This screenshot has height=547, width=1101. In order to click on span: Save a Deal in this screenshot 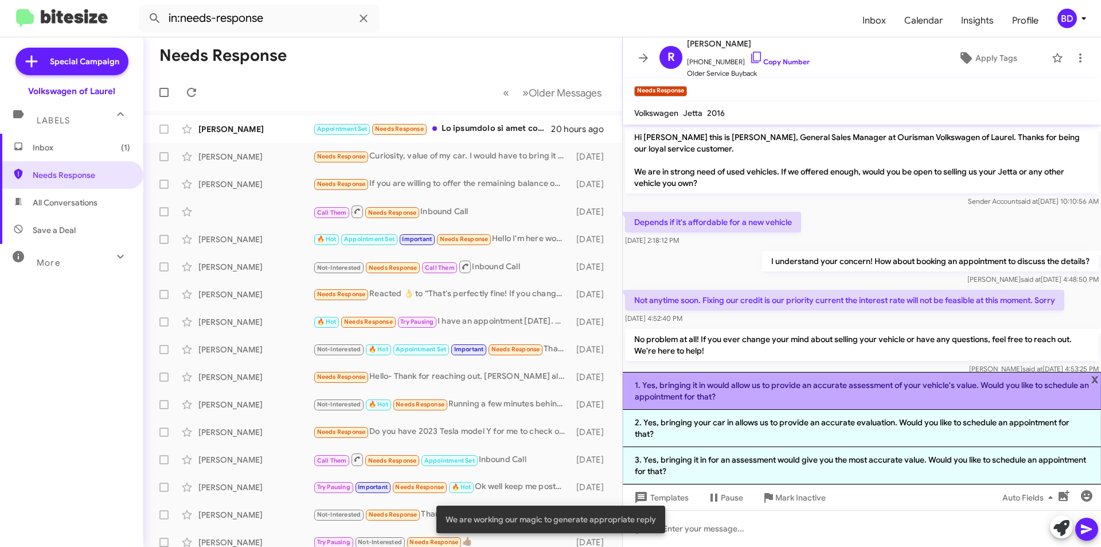, I will do `click(54, 230)`.